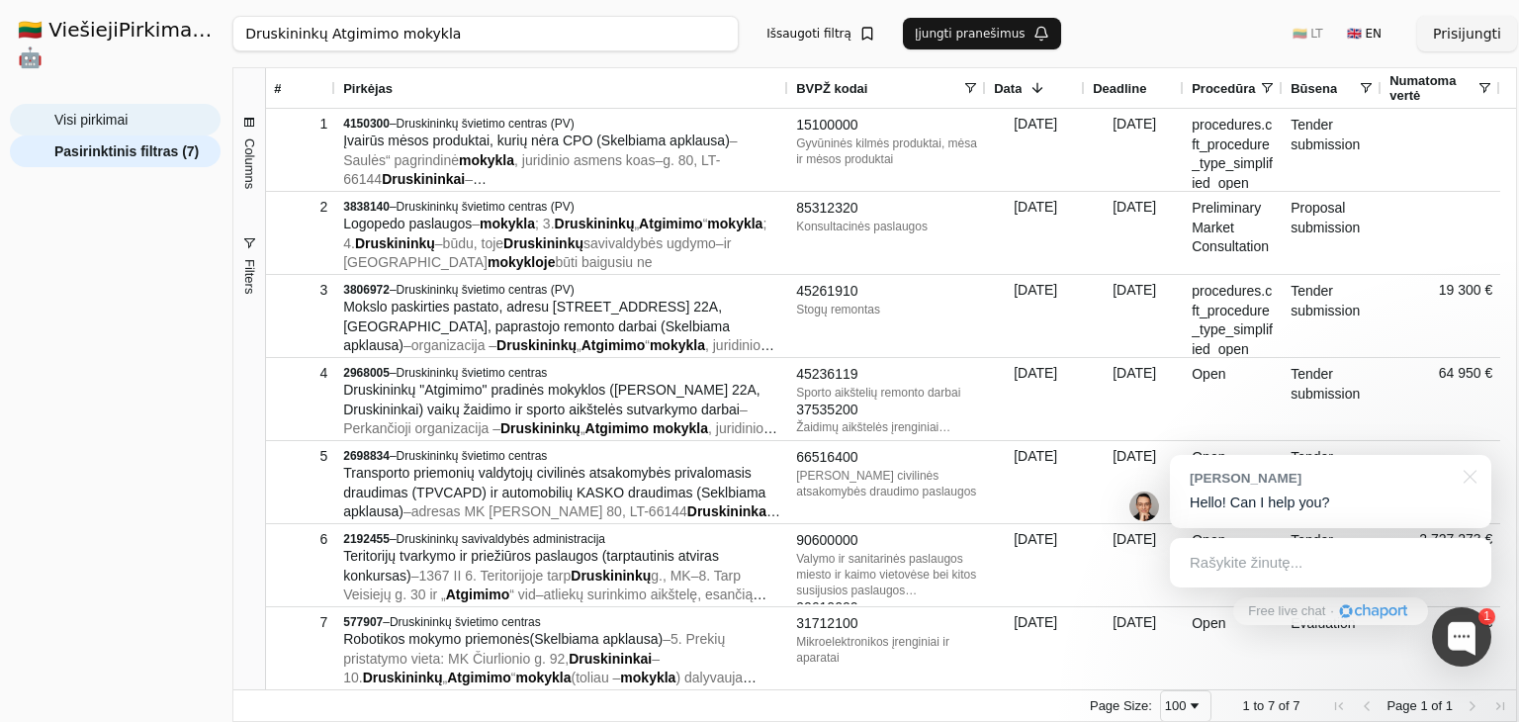 The image size is (1519, 722). Describe the element at coordinates (301, 290) in the screenshot. I see `div: 3` at that location.